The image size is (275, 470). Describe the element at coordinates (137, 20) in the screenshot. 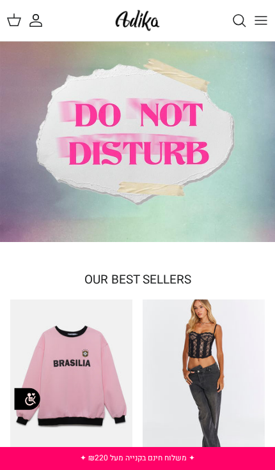

I see `img: Adika IL` at that location.